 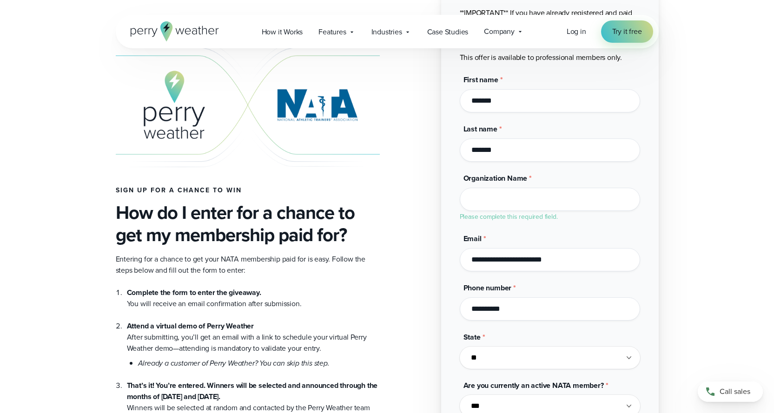 I want to click on a: Case Studies, so click(x=448, y=32).